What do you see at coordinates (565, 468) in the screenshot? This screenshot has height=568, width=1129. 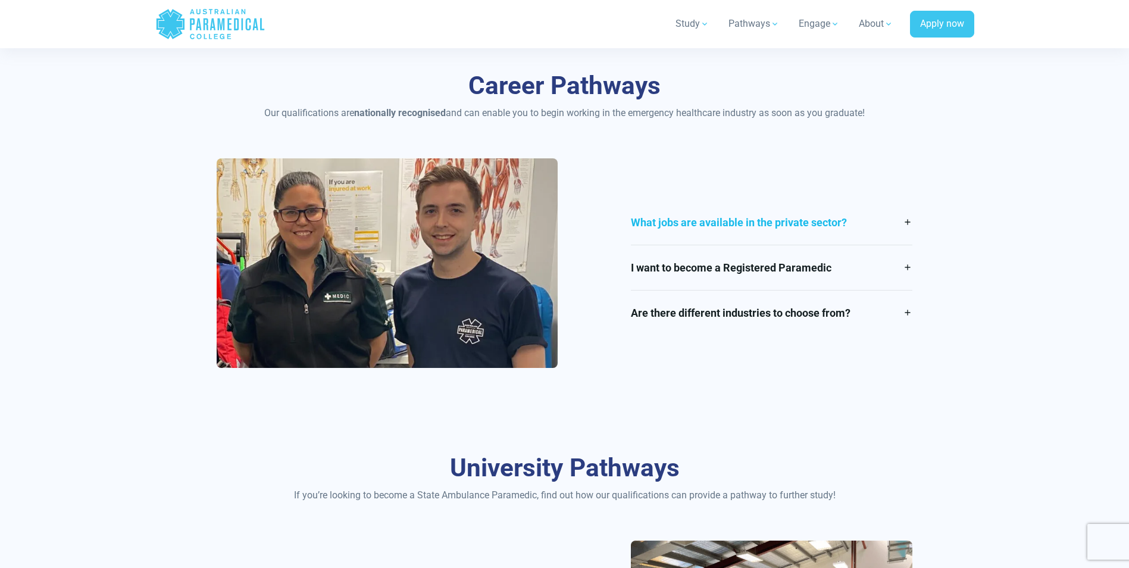 I see `h3: University Pathways` at bounding box center [565, 468].